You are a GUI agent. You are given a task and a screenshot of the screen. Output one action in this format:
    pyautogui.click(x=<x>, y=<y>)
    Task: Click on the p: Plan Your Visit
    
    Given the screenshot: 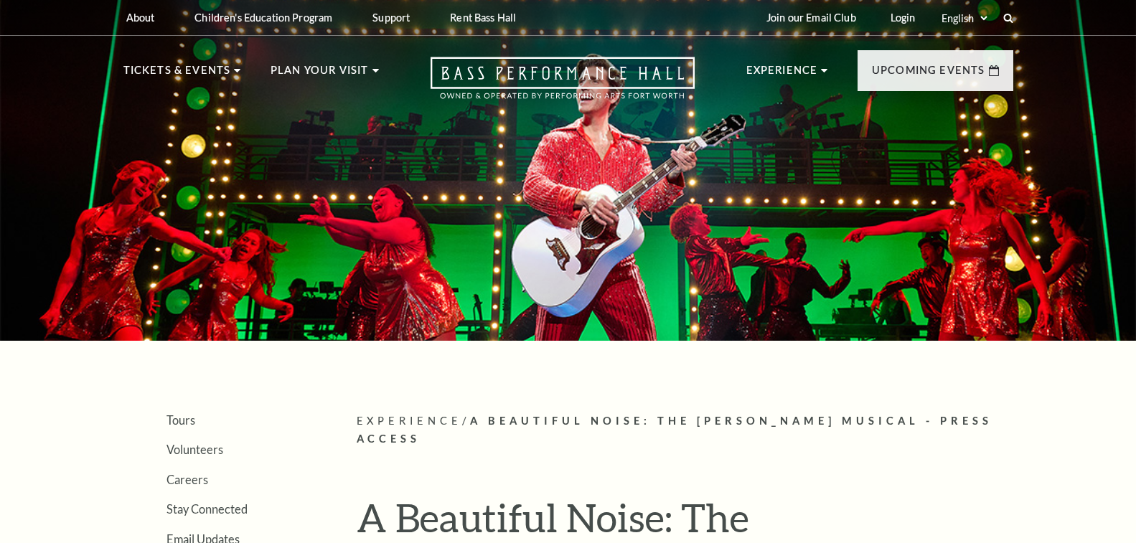 What is the action you would take?
    pyautogui.click(x=319, y=75)
    